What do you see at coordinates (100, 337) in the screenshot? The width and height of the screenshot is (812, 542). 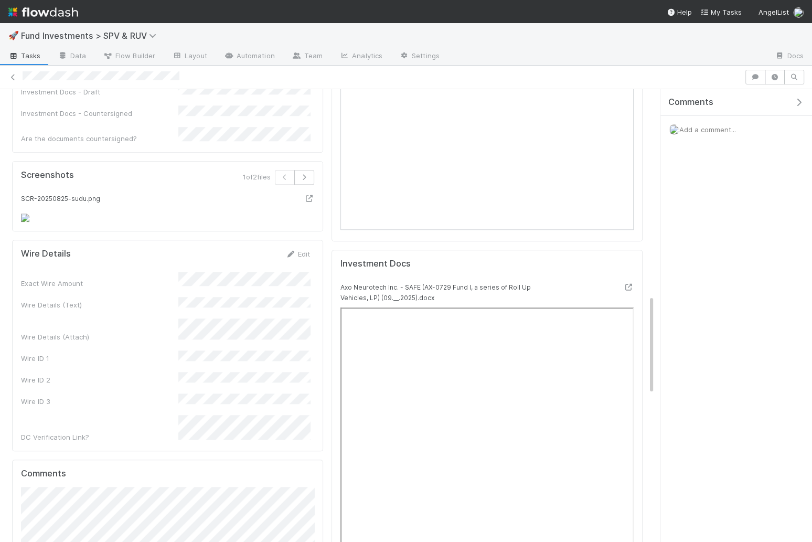 I see `div: Wire Details (Attach)` at bounding box center [100, 337].